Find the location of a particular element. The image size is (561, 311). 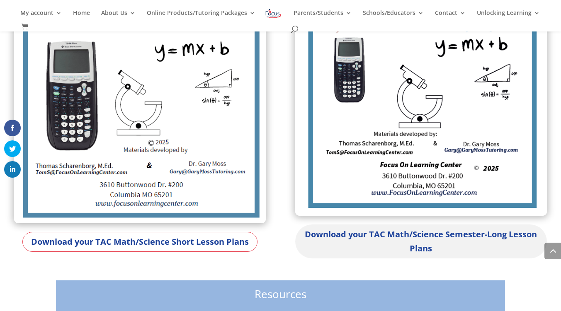

a: Home is located at coordinates (81, 17).